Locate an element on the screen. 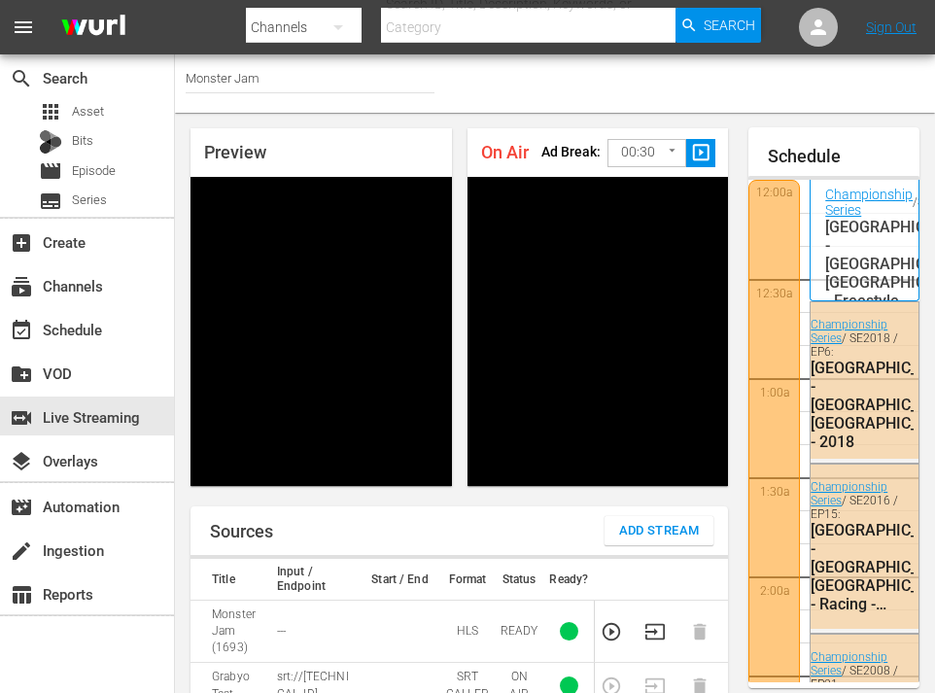 This screenshot has width=935, height=693. button: Search is located at coordinates (718, 25).